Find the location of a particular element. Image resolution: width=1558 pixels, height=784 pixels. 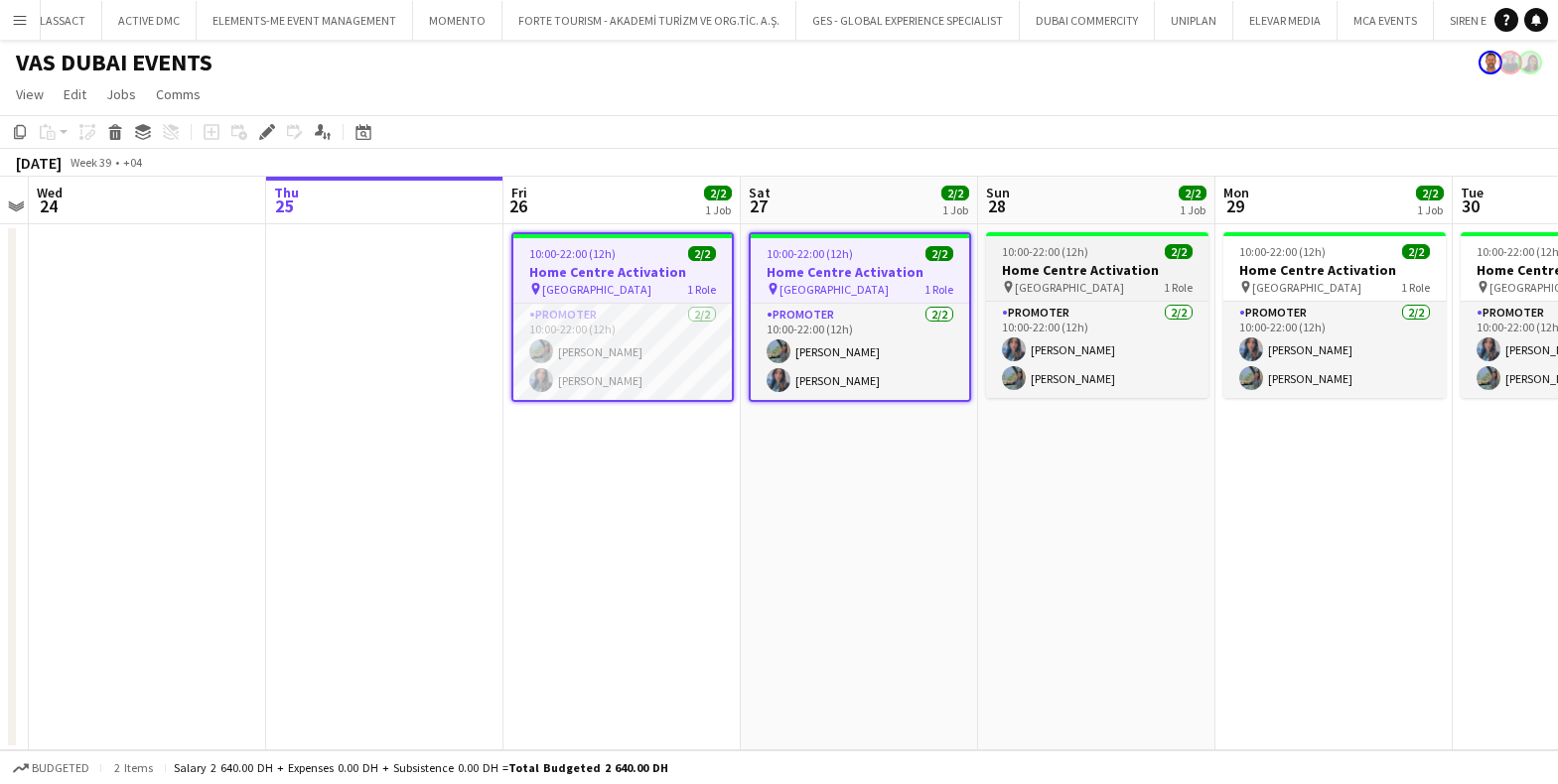

h1: VAS DUBAI EVENTS is located at coordinates (114, 63).